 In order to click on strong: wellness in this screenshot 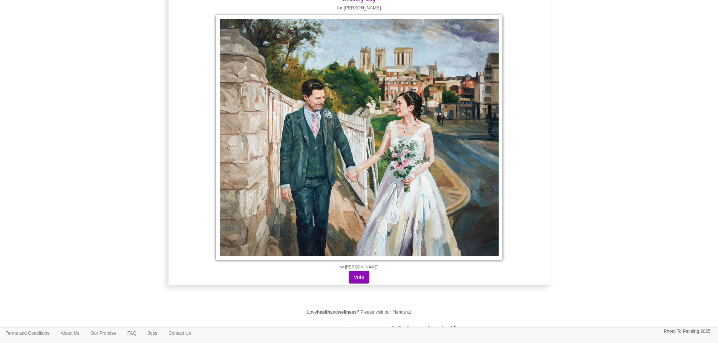, I will do `click(347, 312)`.